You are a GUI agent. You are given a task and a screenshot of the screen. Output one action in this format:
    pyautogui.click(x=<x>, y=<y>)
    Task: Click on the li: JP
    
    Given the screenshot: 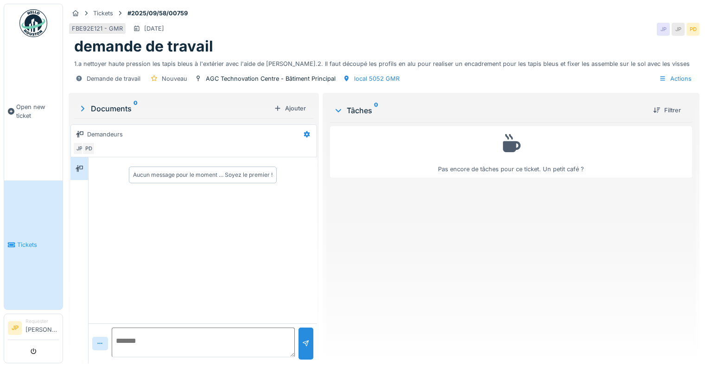 What is the action you would take?
    pyautogui.click(x=15, y=328)
    